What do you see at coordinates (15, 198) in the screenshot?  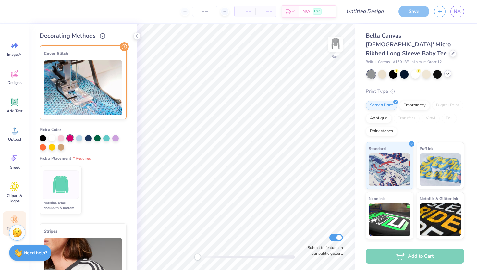 I see `span: Clipart & logos` at bounding box center [15, 198].